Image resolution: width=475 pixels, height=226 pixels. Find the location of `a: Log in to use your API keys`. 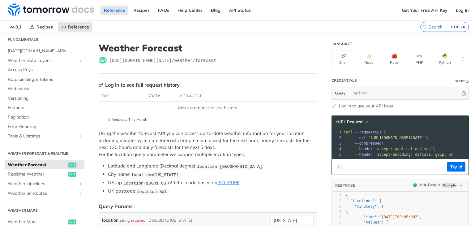

a: Log in to use your API keys is located at coordinates (366, 106).